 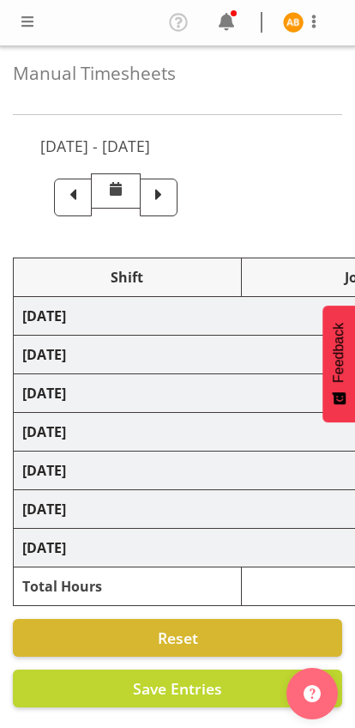 What do you see at coordinates (178, 688) in the screenshot?
I see `button: Save Entries` at bounding box center [178, 688].